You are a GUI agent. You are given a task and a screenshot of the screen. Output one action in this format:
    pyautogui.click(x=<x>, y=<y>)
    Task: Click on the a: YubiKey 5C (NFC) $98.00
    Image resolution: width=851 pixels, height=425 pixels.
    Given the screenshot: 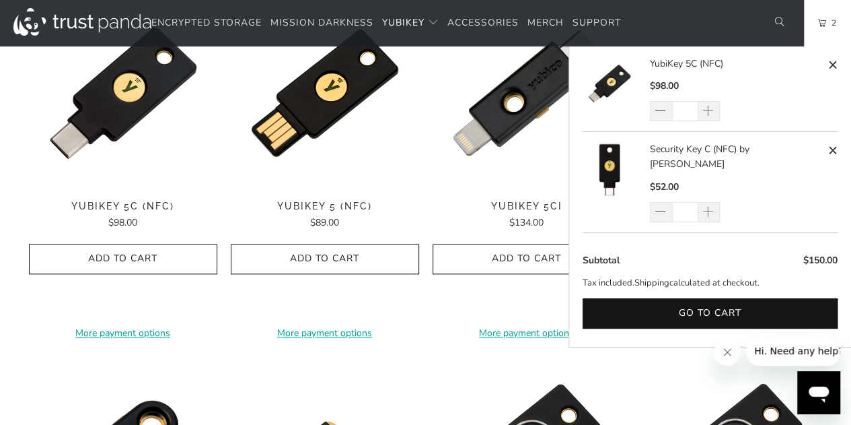 What is the action you would take?
    pyautogui.click(x=123, y=215)
    